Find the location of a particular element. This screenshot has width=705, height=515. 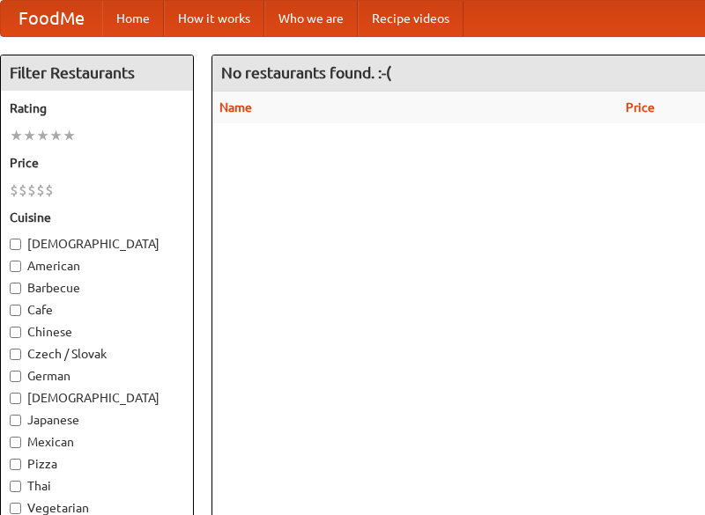

ng-pluralize: No restaurants found. :-( is located at coordinates (306, 72).